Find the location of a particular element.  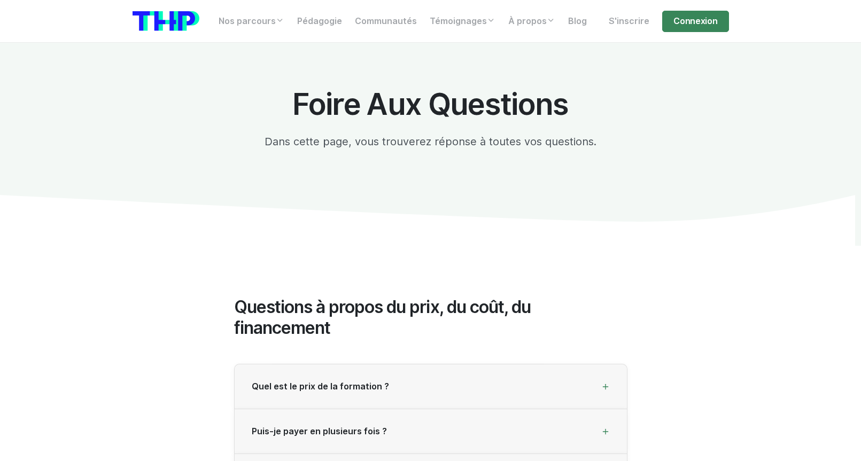

a: Nos parcours is located at coordinates (251, 21).